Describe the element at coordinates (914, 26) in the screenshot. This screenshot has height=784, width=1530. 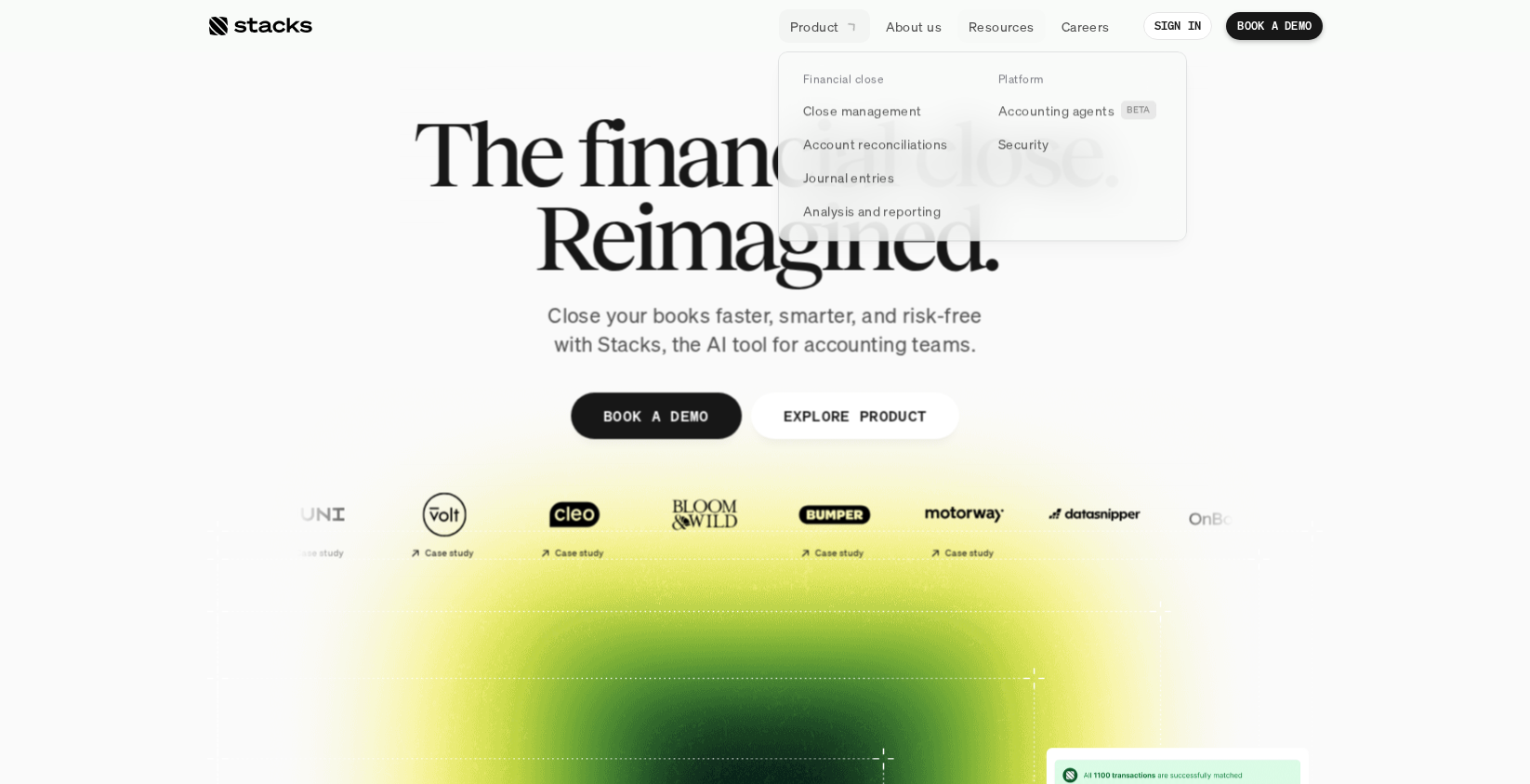
I see `a: About us` at that location.